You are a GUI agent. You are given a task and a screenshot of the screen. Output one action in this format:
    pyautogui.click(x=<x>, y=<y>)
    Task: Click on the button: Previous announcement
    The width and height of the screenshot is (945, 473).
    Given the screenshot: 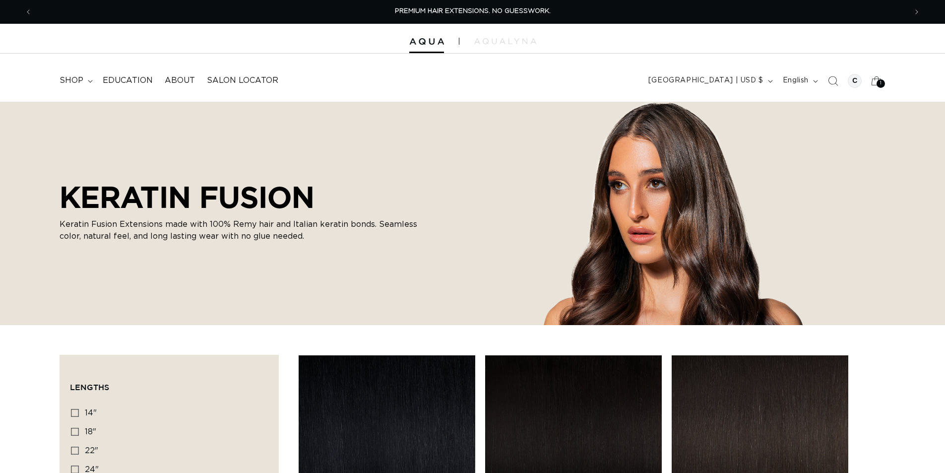 What is the action you would take?
    pyautogui.click(x=28, y=12)
    